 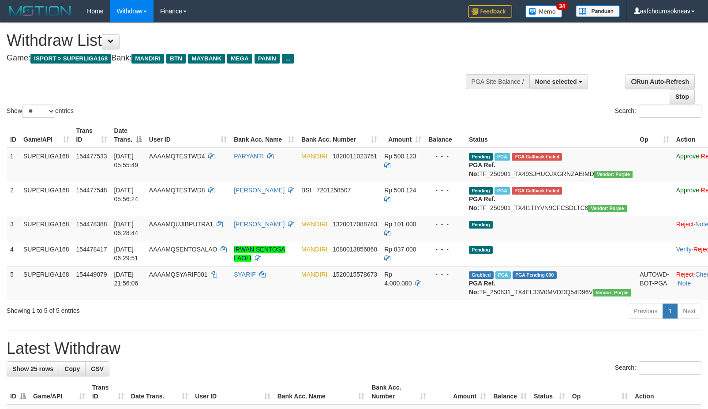 I want to click on span: None selected, so click(x=556, y=82).